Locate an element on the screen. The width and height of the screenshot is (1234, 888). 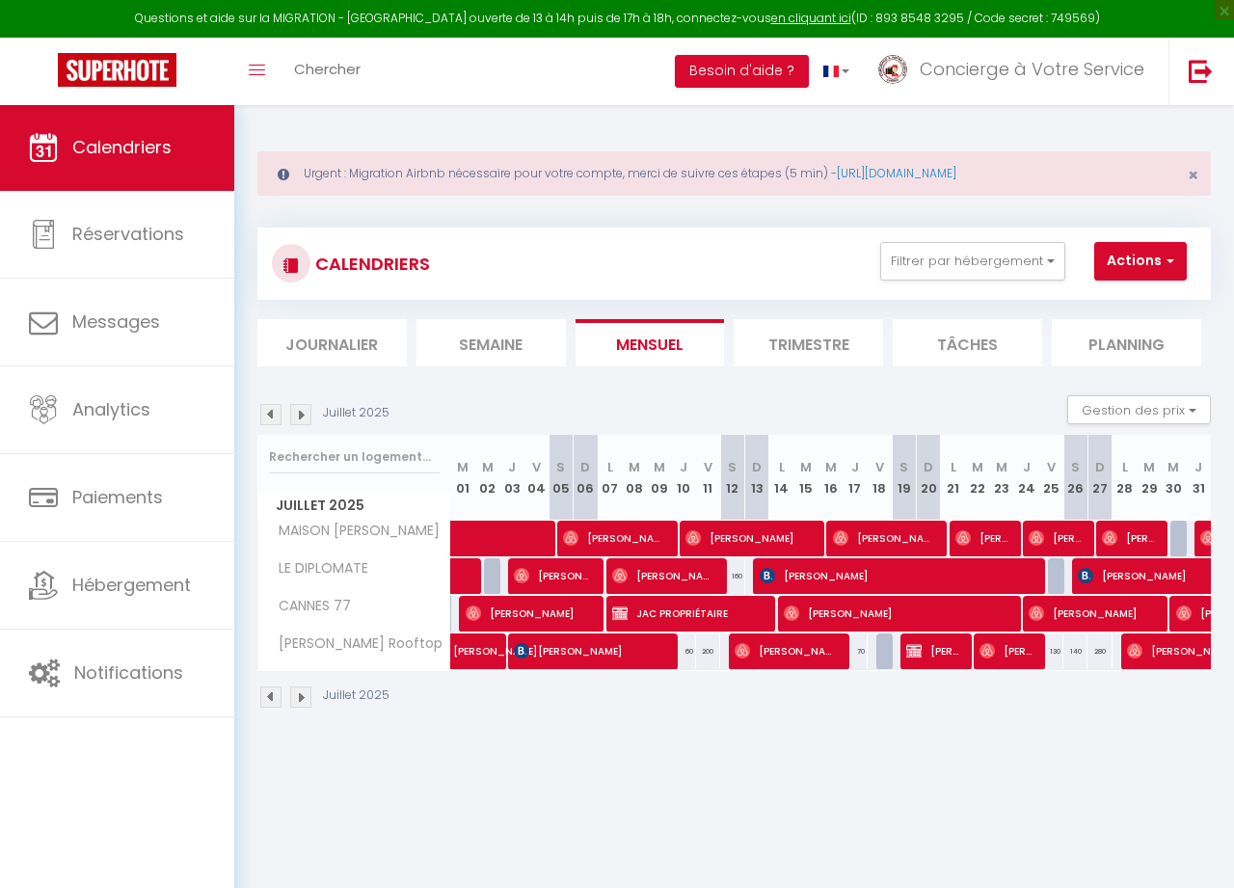
a: Chercher is located at coordinates (327, 71).